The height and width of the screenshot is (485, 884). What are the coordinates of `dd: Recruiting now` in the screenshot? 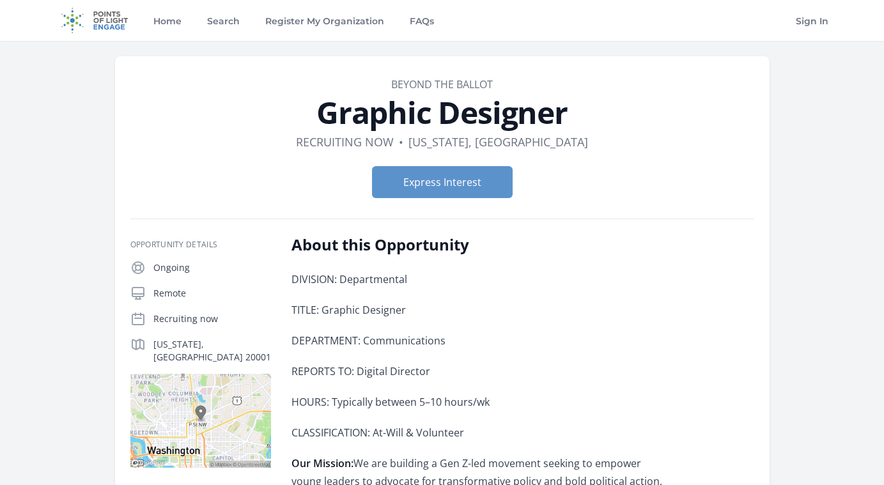 It's located at (345, 142).